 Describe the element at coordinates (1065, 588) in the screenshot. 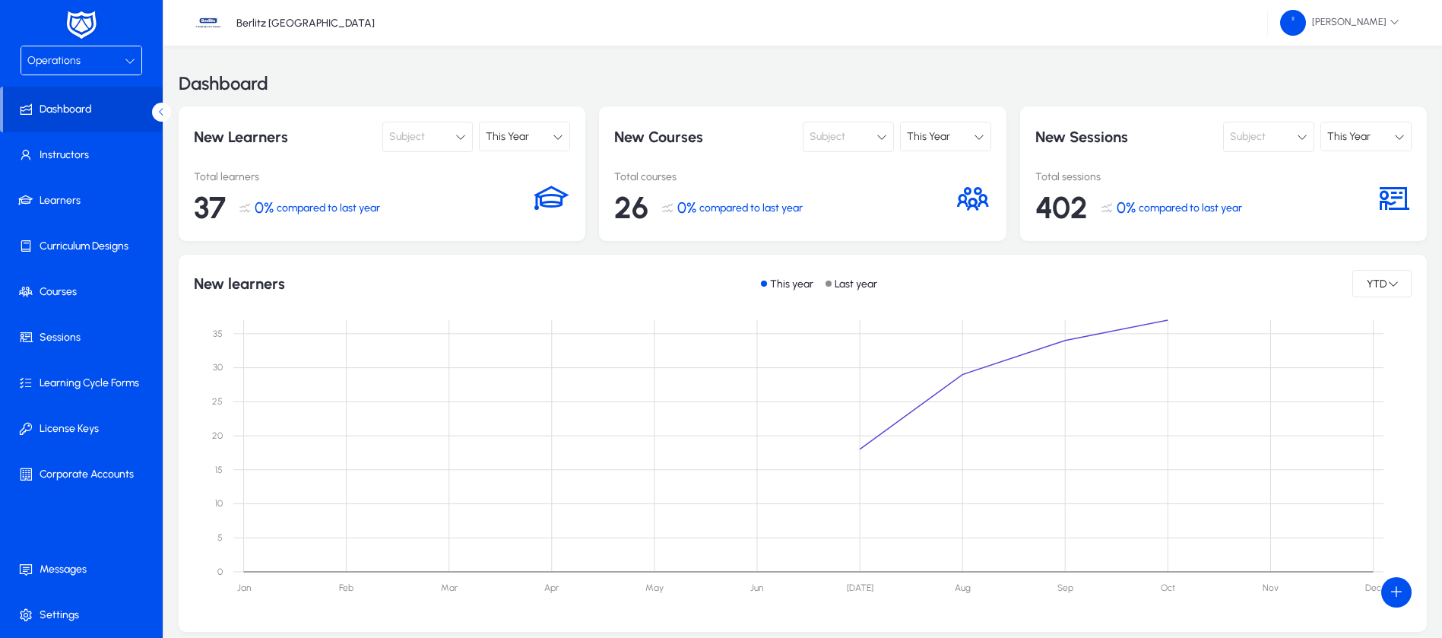

I see `text: Sep` at that location.